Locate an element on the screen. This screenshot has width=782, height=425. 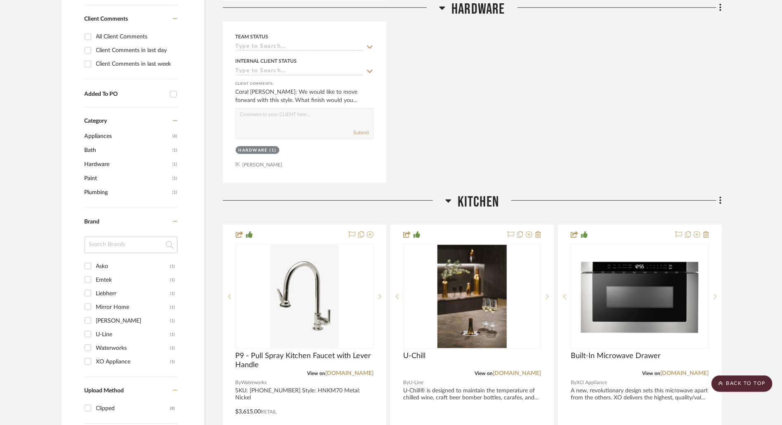
div: U-Line is located at coordinates (133, 334).